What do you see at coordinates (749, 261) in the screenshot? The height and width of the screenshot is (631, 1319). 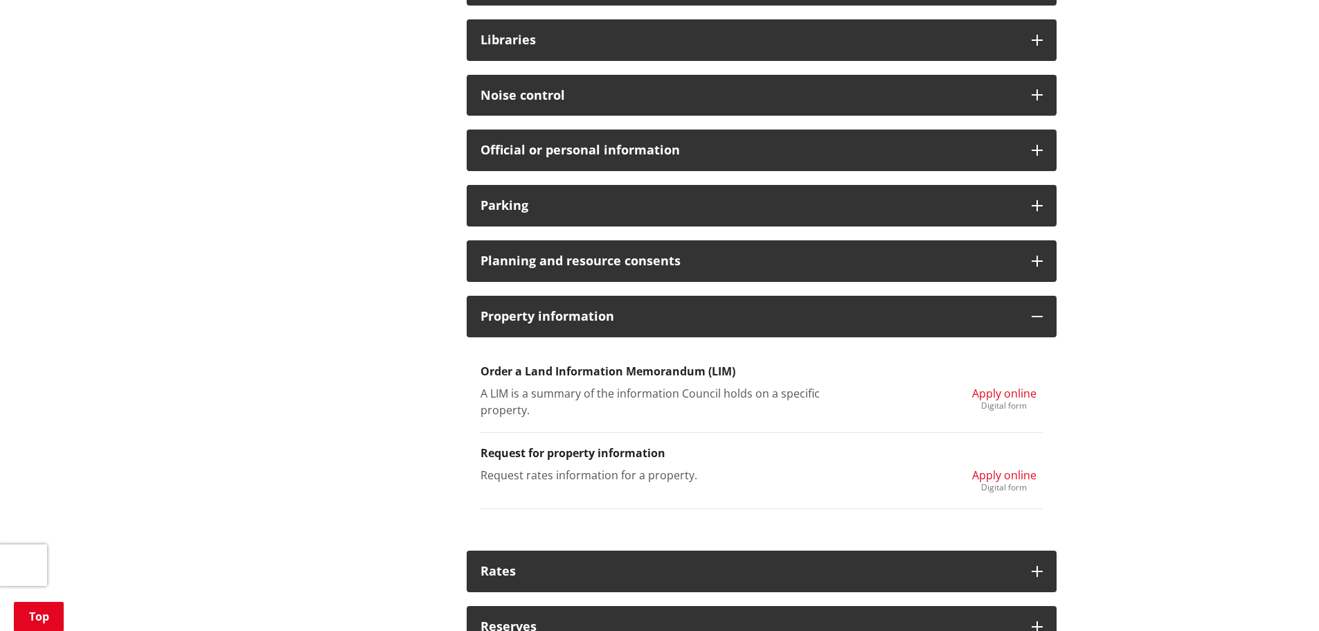 I see `h3: Planning and resource consents` at bounding box center [749, 261].